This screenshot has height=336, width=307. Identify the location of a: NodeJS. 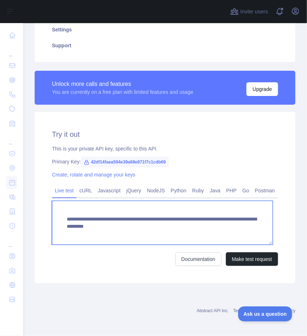
(156, 191).